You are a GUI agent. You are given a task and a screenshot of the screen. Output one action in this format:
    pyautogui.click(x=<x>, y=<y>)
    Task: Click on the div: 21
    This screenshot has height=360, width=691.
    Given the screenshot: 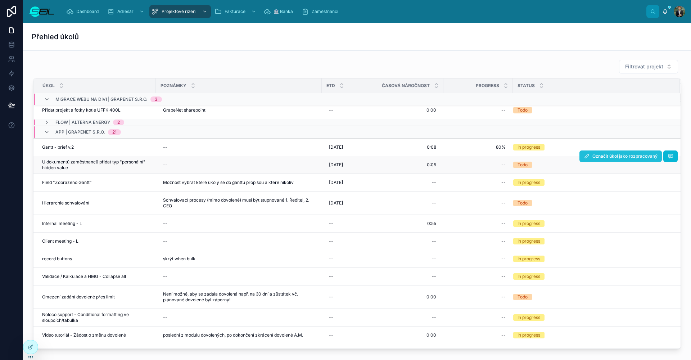 What is the action you would take?
    pyautogui.click(x=115, y=132)
    